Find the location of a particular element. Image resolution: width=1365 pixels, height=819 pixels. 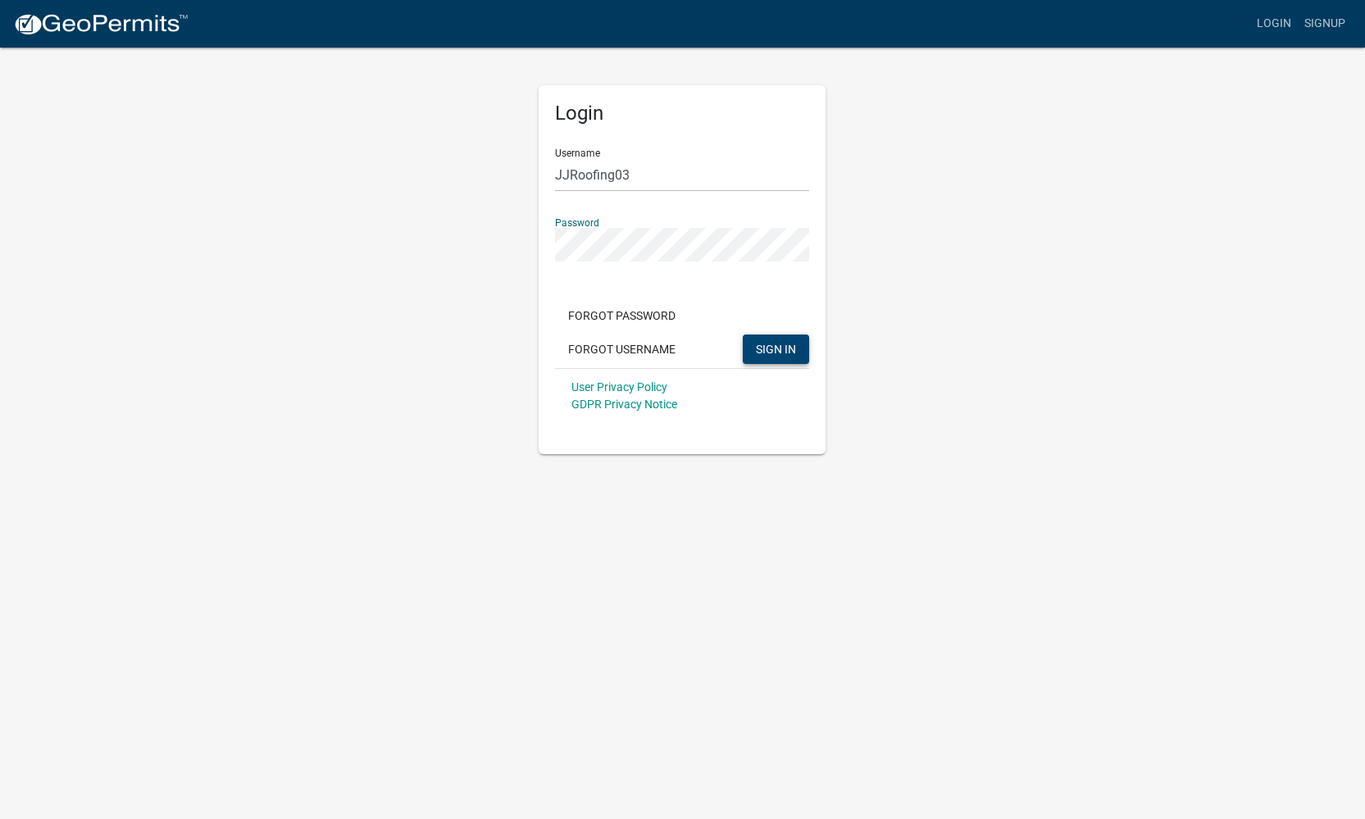

h5: Login is located at coordinates (682, 113).